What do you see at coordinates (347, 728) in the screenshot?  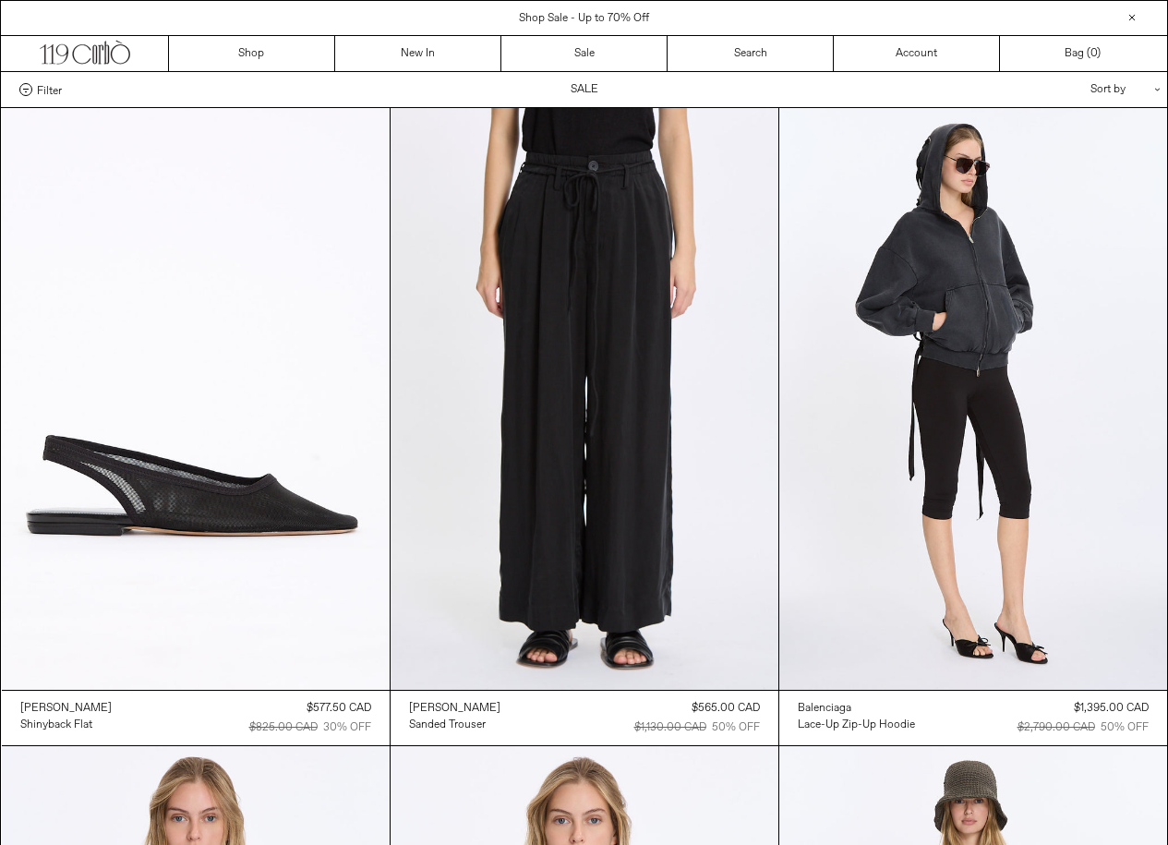 I see `div: 30% OFF` at bounding box center [347, 728].